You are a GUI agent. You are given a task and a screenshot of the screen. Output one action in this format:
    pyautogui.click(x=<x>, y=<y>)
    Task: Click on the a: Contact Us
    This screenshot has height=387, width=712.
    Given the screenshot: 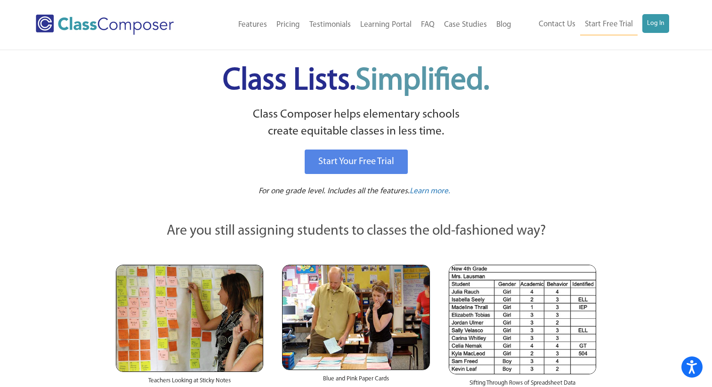 What is the action you would take?
    pyautogui.click(x=557, y=24)
    